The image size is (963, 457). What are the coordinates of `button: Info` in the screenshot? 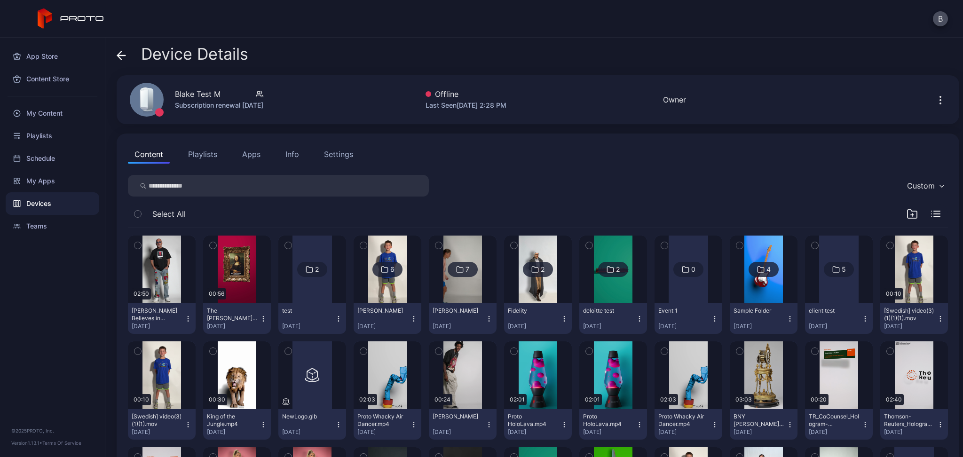 It's located at (292, 154).